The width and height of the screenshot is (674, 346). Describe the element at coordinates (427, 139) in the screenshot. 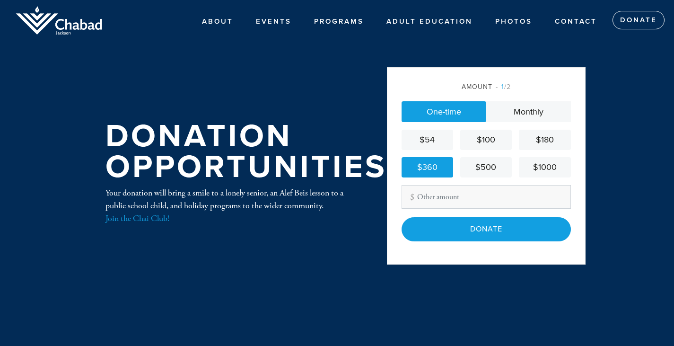

I see `div: $54` at that location.